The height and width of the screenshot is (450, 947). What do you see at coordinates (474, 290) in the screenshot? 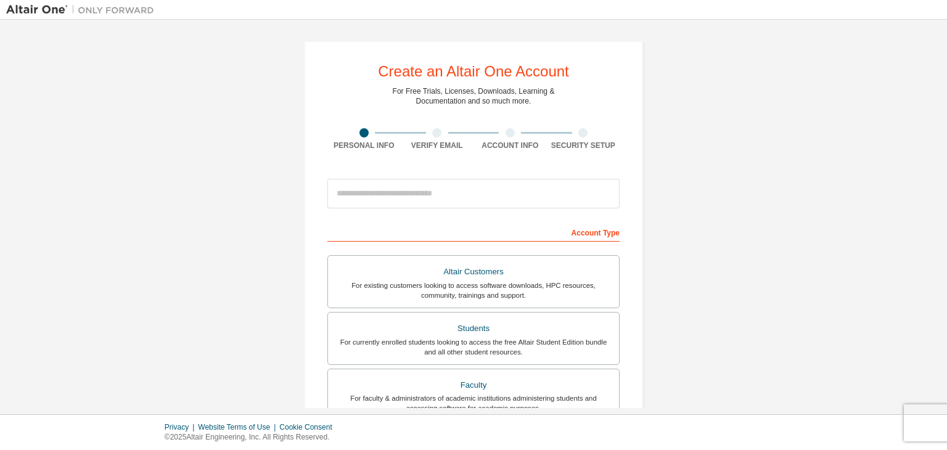
I see `div: For existing customers looking to access software downloads, HPC resources, community, trainings ...` at bounding box center [474, 290].